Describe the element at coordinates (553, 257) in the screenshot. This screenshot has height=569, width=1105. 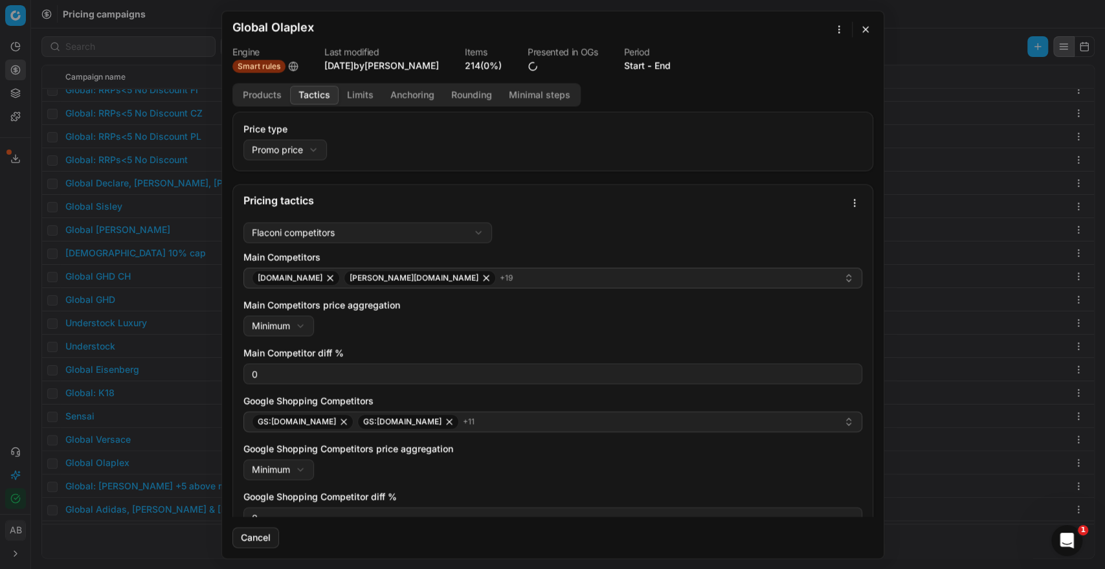
I see `label: Main Competitors` at that location.